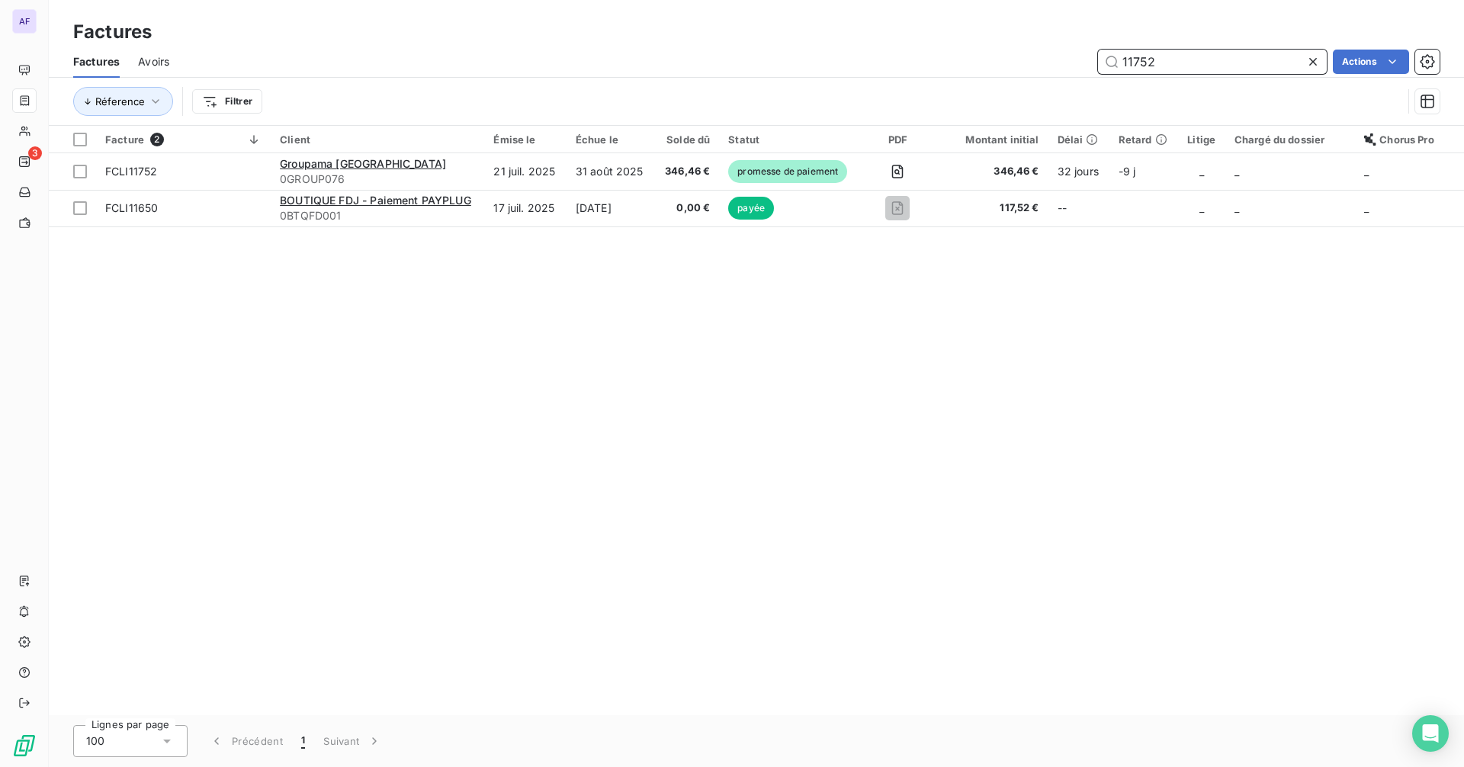  I want to click on h3: Factures, so click(112, 32).